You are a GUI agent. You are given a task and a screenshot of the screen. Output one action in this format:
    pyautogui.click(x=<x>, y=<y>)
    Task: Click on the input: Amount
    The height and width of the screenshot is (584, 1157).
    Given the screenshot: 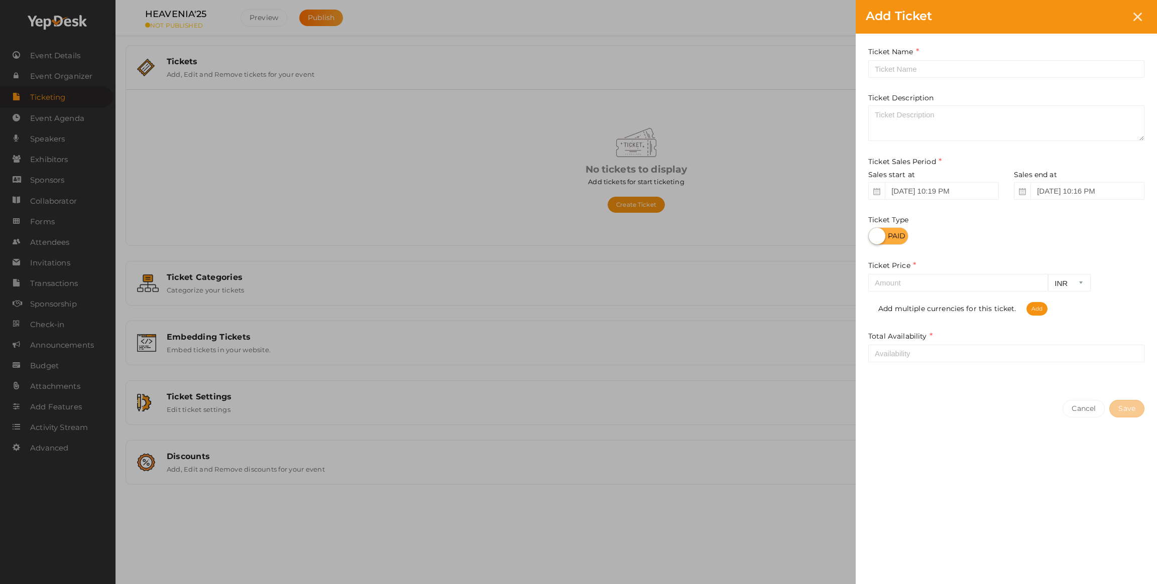 What is the action you would take?
    pyautogui.click(x=958, y=283)
    